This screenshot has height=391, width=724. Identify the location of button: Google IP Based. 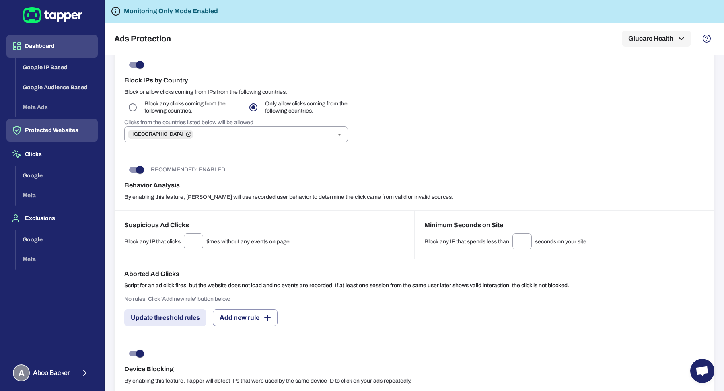
(57, 68).